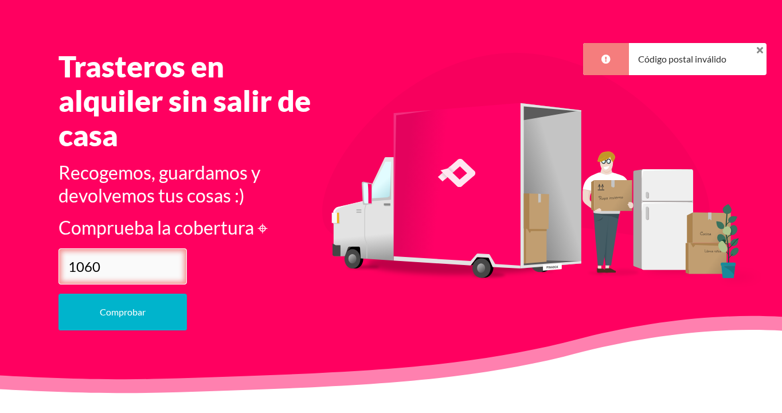 The width and height of the screenshot is (782, 413). I want to click on input: Introduce tú código postal, so click(123, 266).